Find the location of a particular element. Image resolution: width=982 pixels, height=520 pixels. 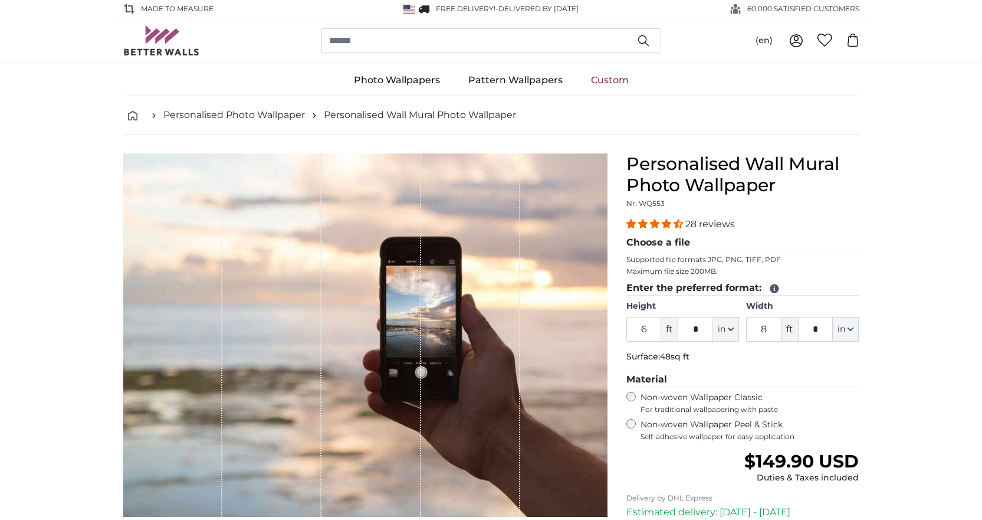

a: Personalised Photo Wallpaper is located at coordinates (234, 115).